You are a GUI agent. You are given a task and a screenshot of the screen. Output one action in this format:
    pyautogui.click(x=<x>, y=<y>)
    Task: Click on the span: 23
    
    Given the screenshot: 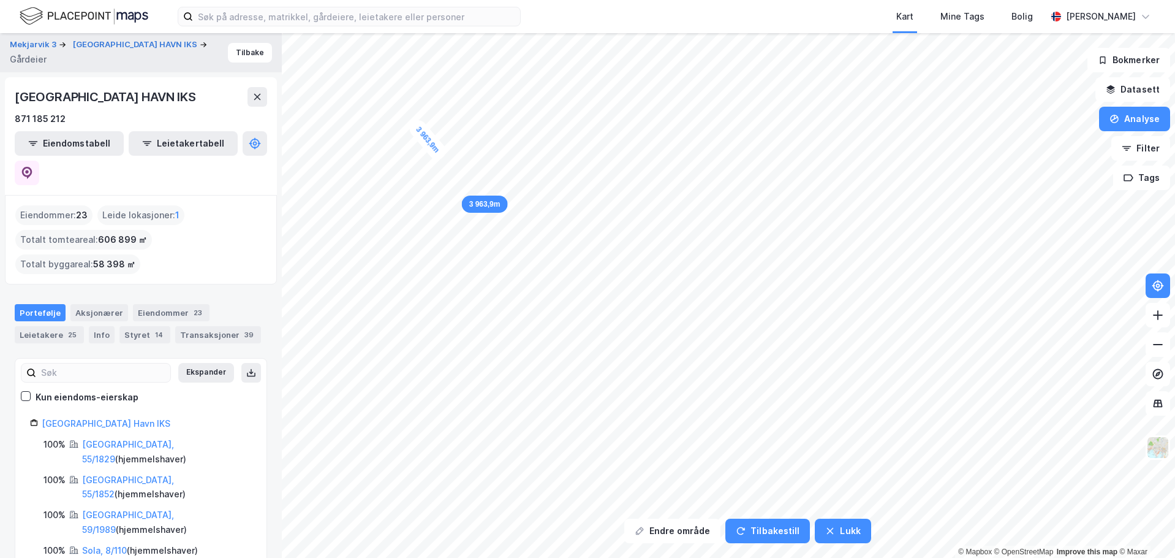 What is the action you would take?
    pyautogui.click(x=81, y=215)
    